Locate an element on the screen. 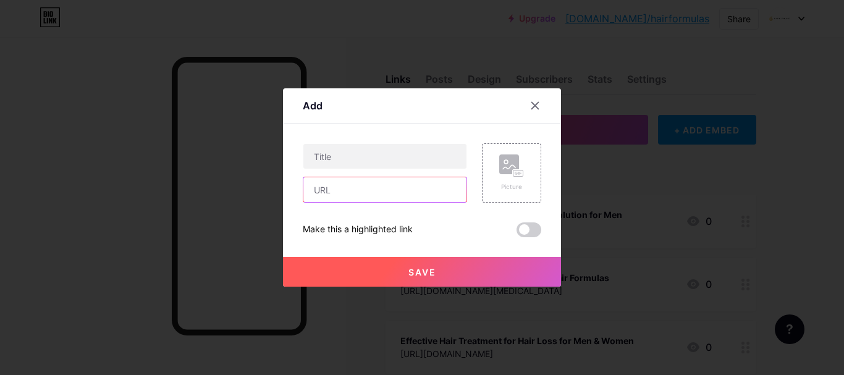 This screenshot has width=844, height=375. span: Save is located at coordinates (422, 272).